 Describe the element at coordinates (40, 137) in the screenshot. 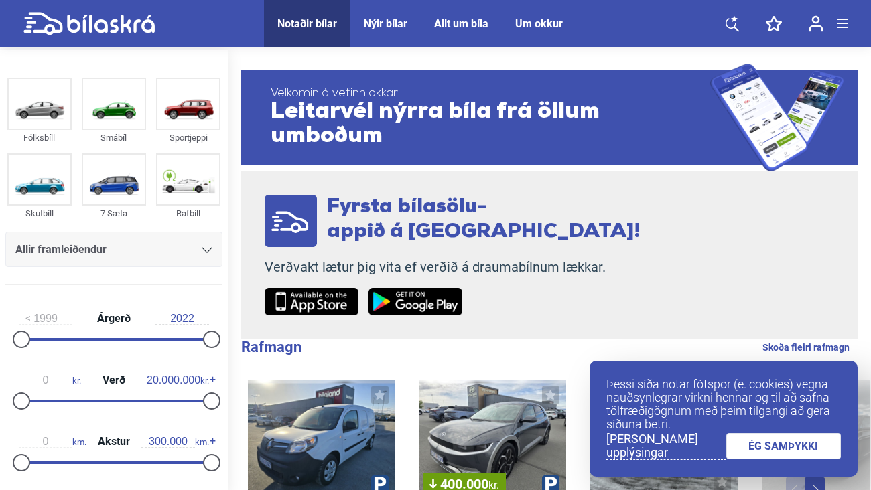

I see `div: Fólksbíll` at that location.